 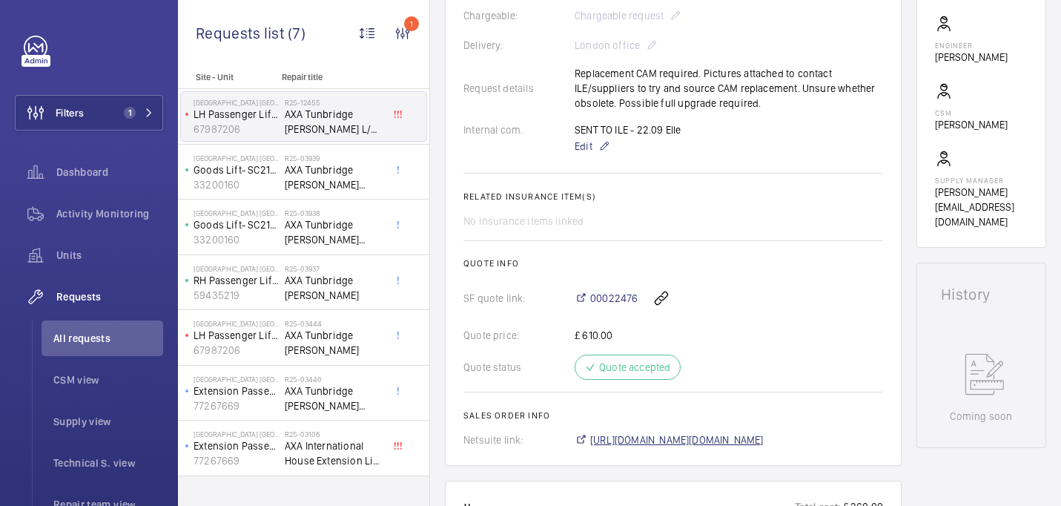 I want to click on p: Coming soon, so click(x=981, y=416).